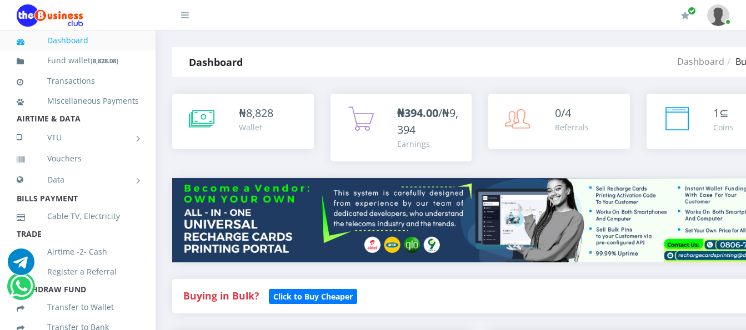 Image resolution: width=746 pixels, height=330 pixels. I want to click on a: ₦394.00/₦9,394 Earnings, so click(401, 128).